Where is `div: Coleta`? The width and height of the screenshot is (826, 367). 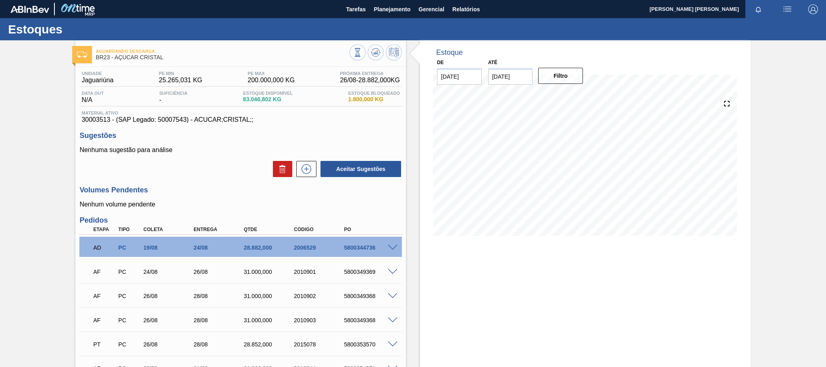
div: Coleta is located at coordinates (170, 230).